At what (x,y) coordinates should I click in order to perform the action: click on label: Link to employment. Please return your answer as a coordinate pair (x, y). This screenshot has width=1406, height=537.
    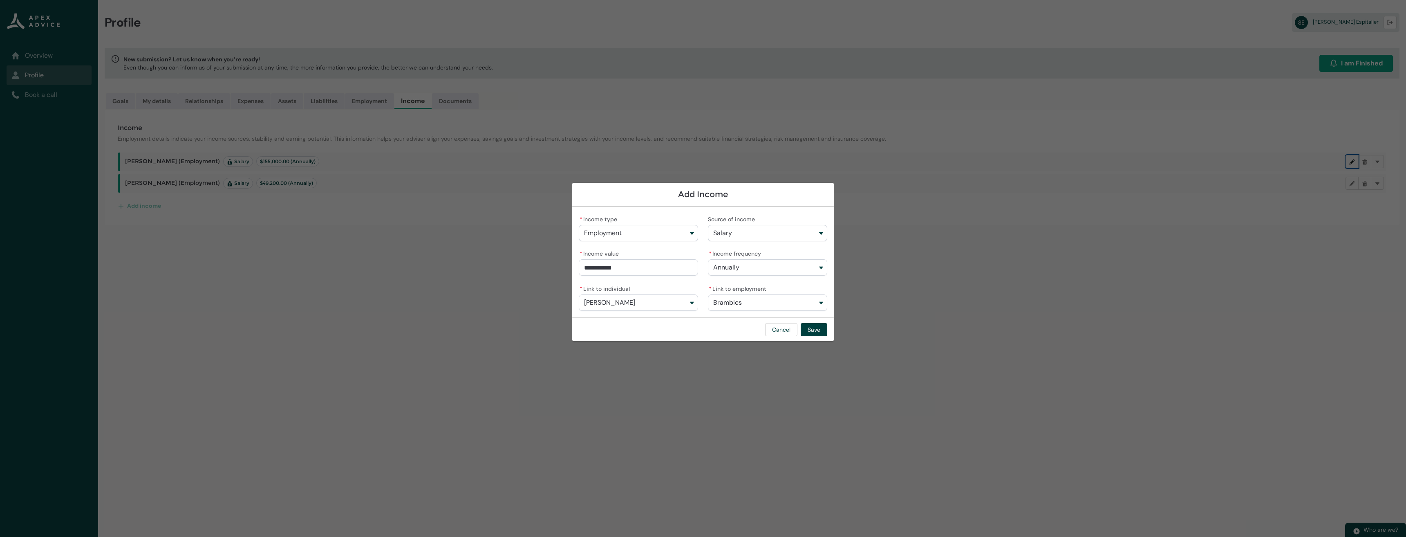
    Looking at the image, I should click on (739, 288).